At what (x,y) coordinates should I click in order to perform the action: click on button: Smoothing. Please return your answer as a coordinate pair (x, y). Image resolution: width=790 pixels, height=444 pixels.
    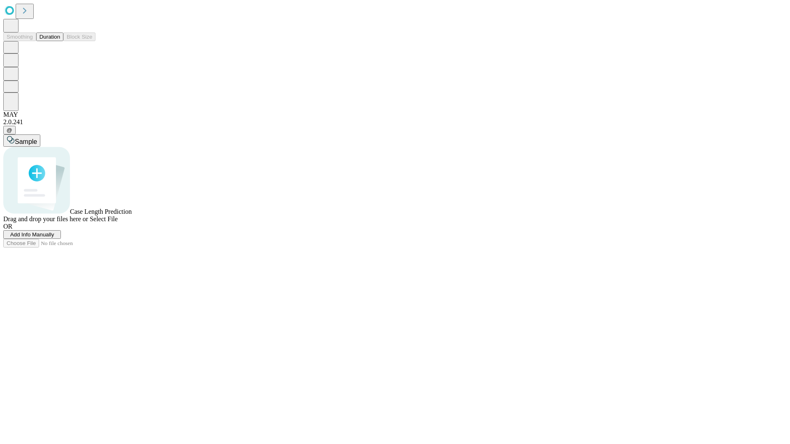
    Looking at the image, I should click on (20, 37).